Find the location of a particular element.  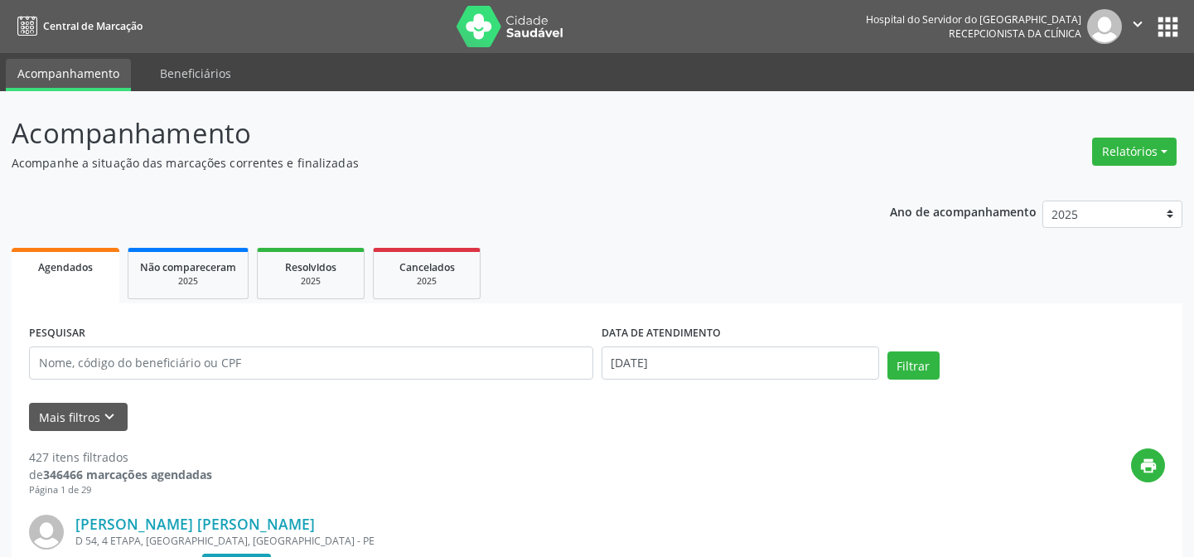

label: DATA DE ATENDIMENTO is located at coordinates (661, 333).